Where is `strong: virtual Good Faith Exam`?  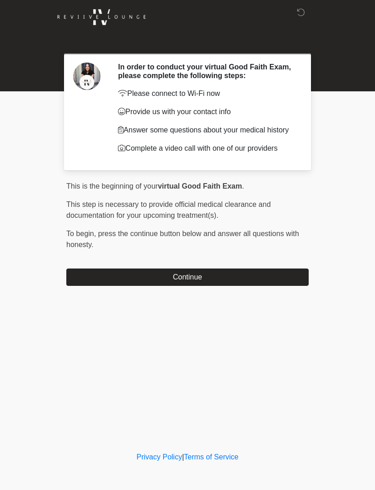
strong: virtual Good Faith Exam is located at coordinates (200, 186).